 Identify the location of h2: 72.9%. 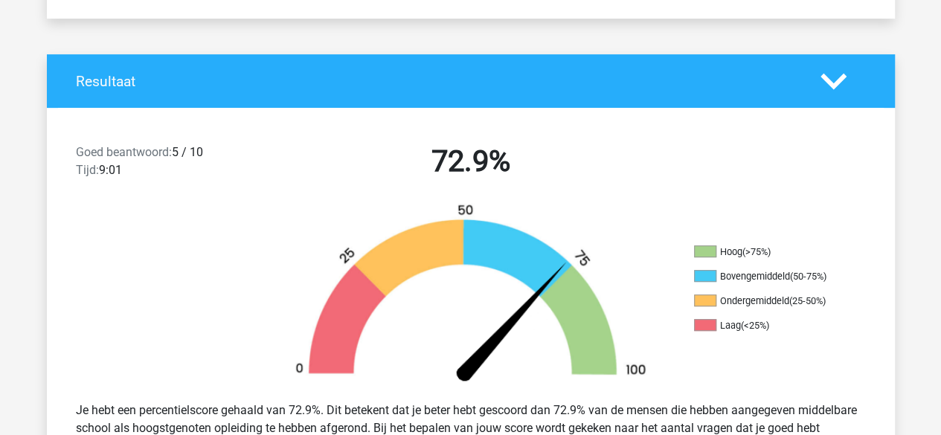
(471, 161).